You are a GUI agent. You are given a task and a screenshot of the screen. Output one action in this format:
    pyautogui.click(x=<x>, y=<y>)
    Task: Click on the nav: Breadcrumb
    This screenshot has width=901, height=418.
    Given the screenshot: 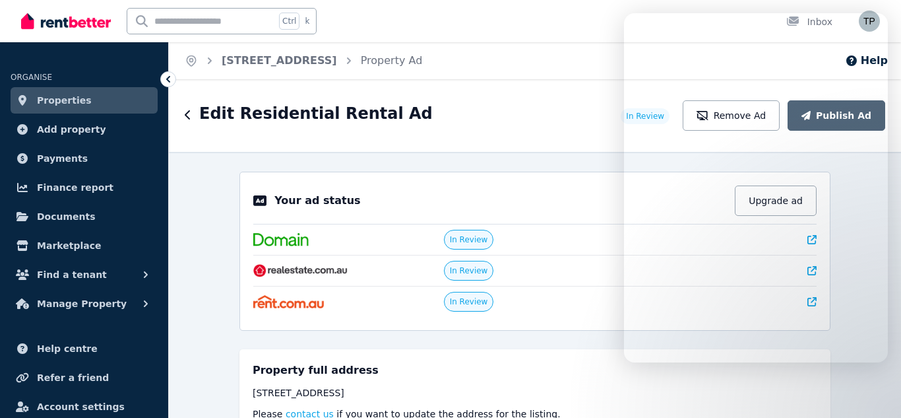 What is the action you would take?
    pyautogui.click(x=304, y=61)
    